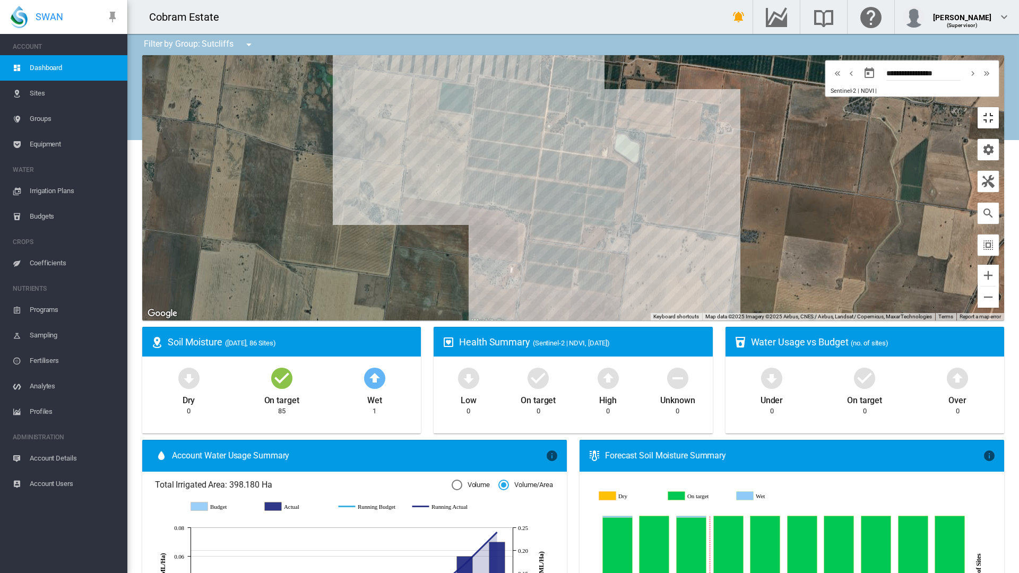  I want to click on button: icon-magnify, so click(988, 213).